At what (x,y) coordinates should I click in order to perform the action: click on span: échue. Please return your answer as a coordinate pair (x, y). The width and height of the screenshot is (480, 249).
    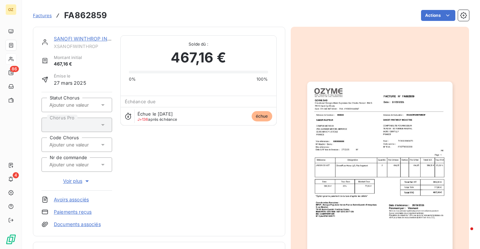
    Looking at the image, I should click on (262, 116).